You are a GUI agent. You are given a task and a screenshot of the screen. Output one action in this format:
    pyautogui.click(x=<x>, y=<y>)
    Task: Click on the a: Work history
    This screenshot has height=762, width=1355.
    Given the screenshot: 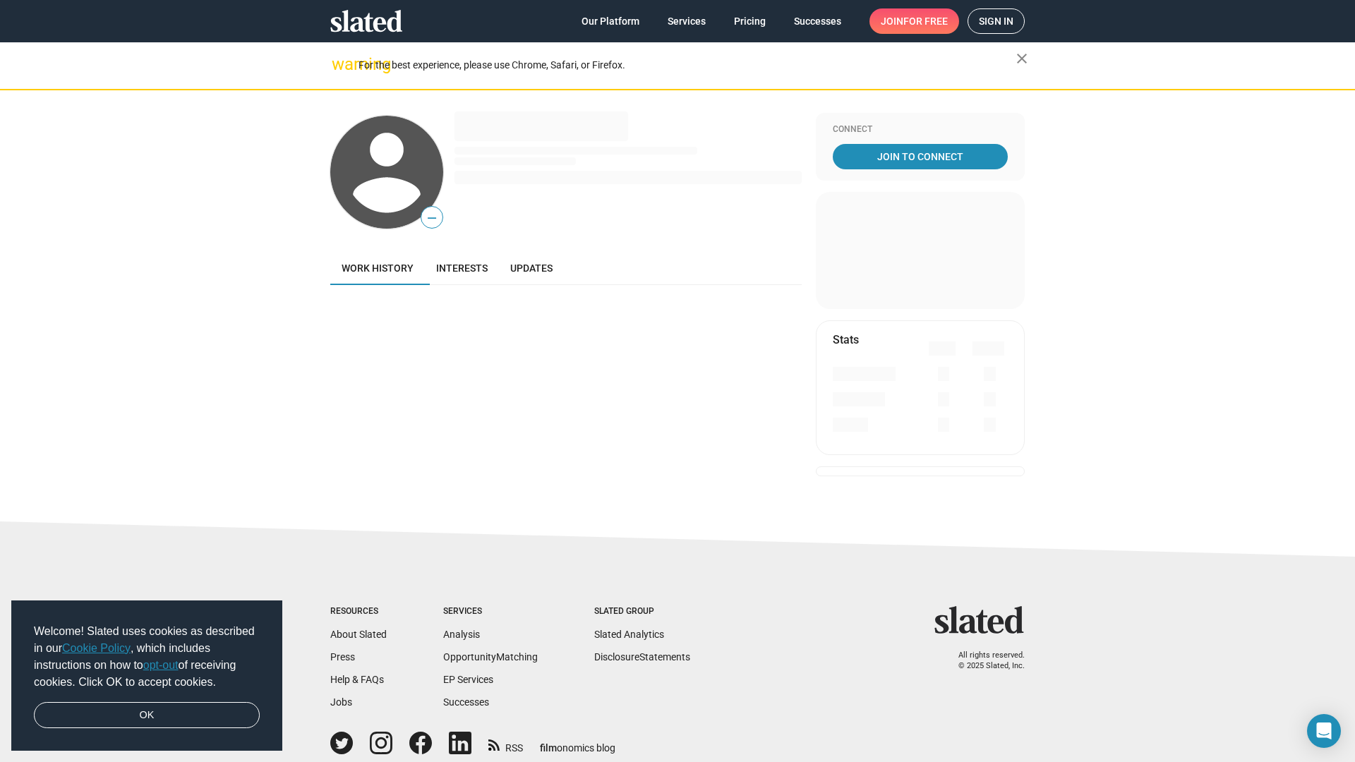 What is the action you would take?
    pyautogui.click(x=377, y=268)
    